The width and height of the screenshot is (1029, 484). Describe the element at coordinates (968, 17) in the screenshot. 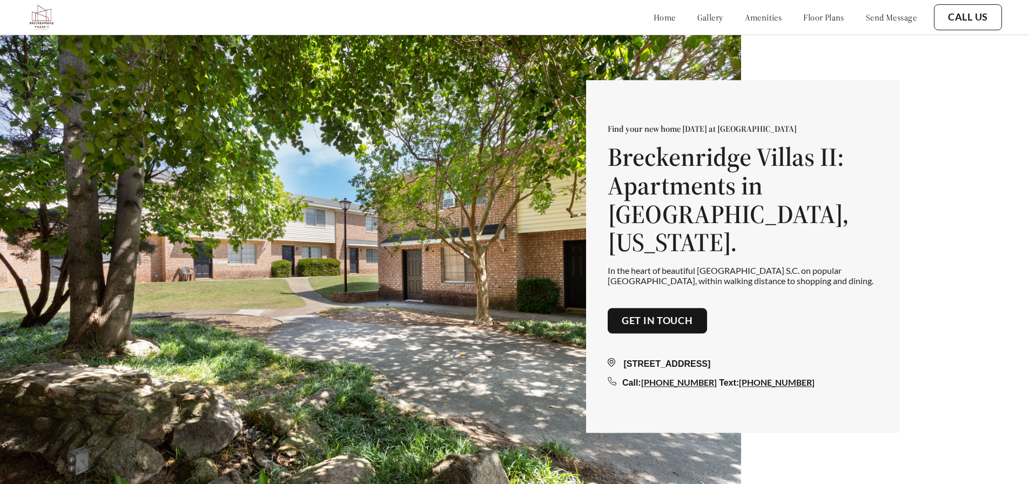

I see `a: Call Us` at that location.